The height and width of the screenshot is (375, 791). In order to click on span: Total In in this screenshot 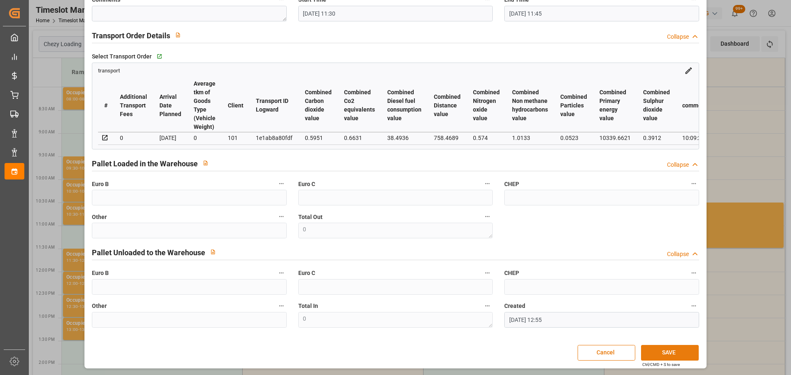, I will do `click(308, 306)`.